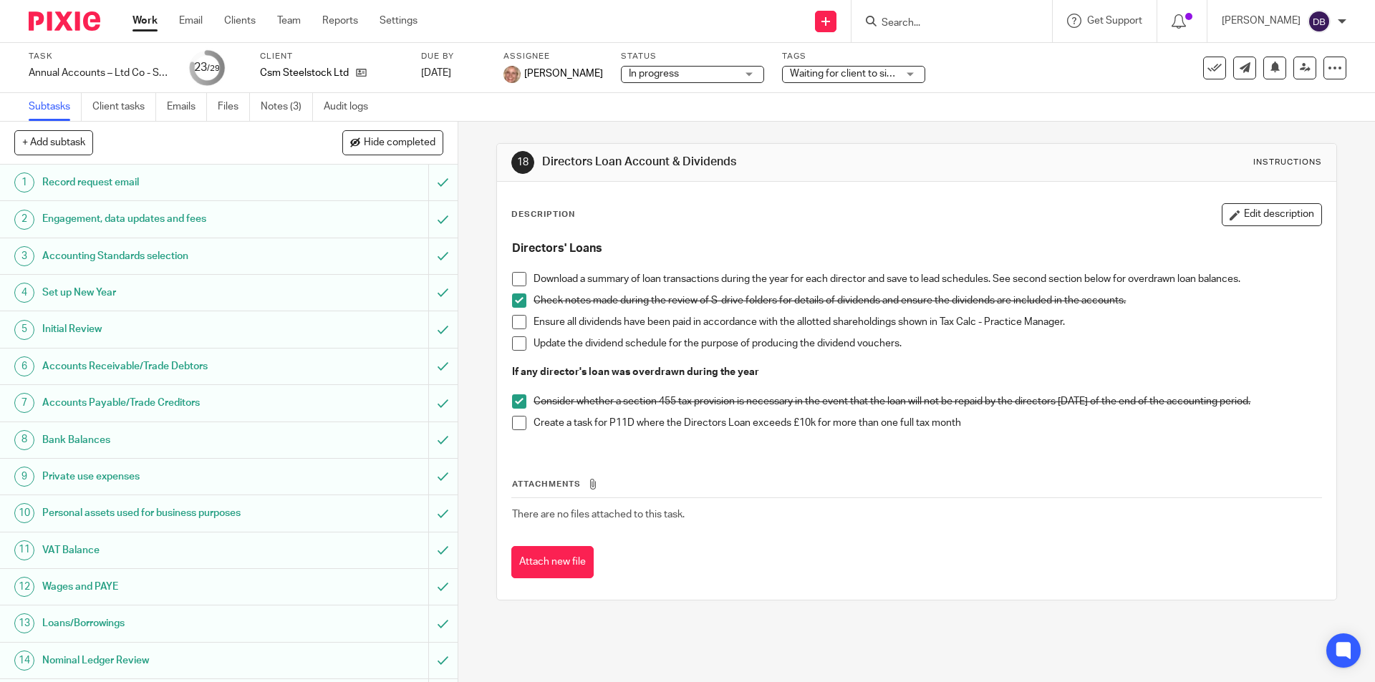 This screenshot has height=682, width=1375. Describe the element at coordinates (24, 624) in the screenshot. I see `div: 13` at that location.